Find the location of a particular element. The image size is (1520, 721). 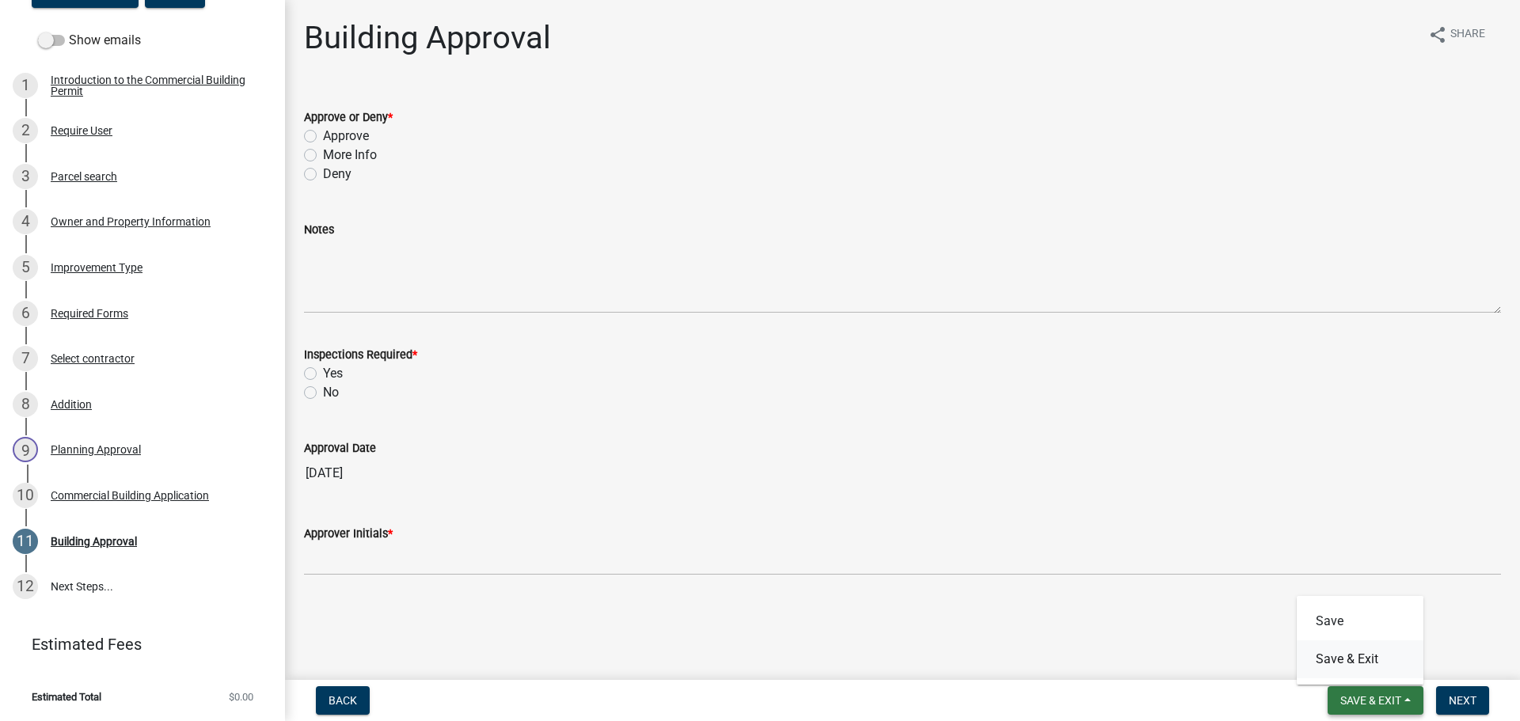

button: Back is located at coordinates (343, 700).